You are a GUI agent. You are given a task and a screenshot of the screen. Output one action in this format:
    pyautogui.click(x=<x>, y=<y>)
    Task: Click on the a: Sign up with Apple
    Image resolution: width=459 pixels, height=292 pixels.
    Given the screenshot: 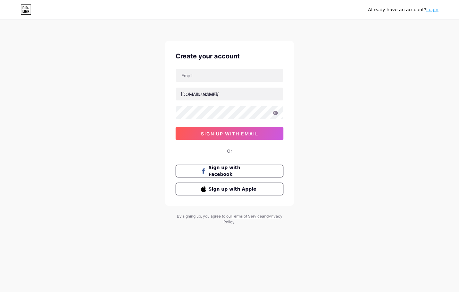 What is the action you would take?
    pyautogui.click(x=229, y=189)
    